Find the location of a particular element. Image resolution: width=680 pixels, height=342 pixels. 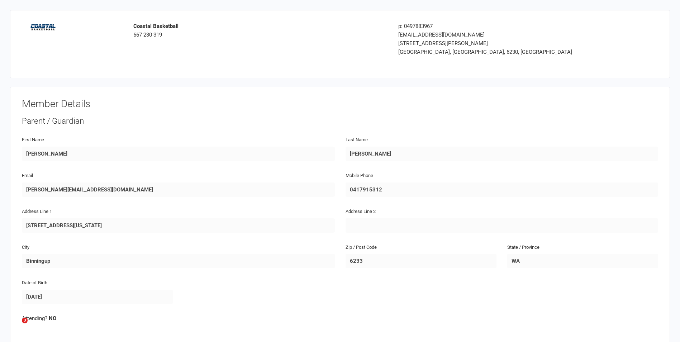

span: Attending? is located at coordinates (34, 318).